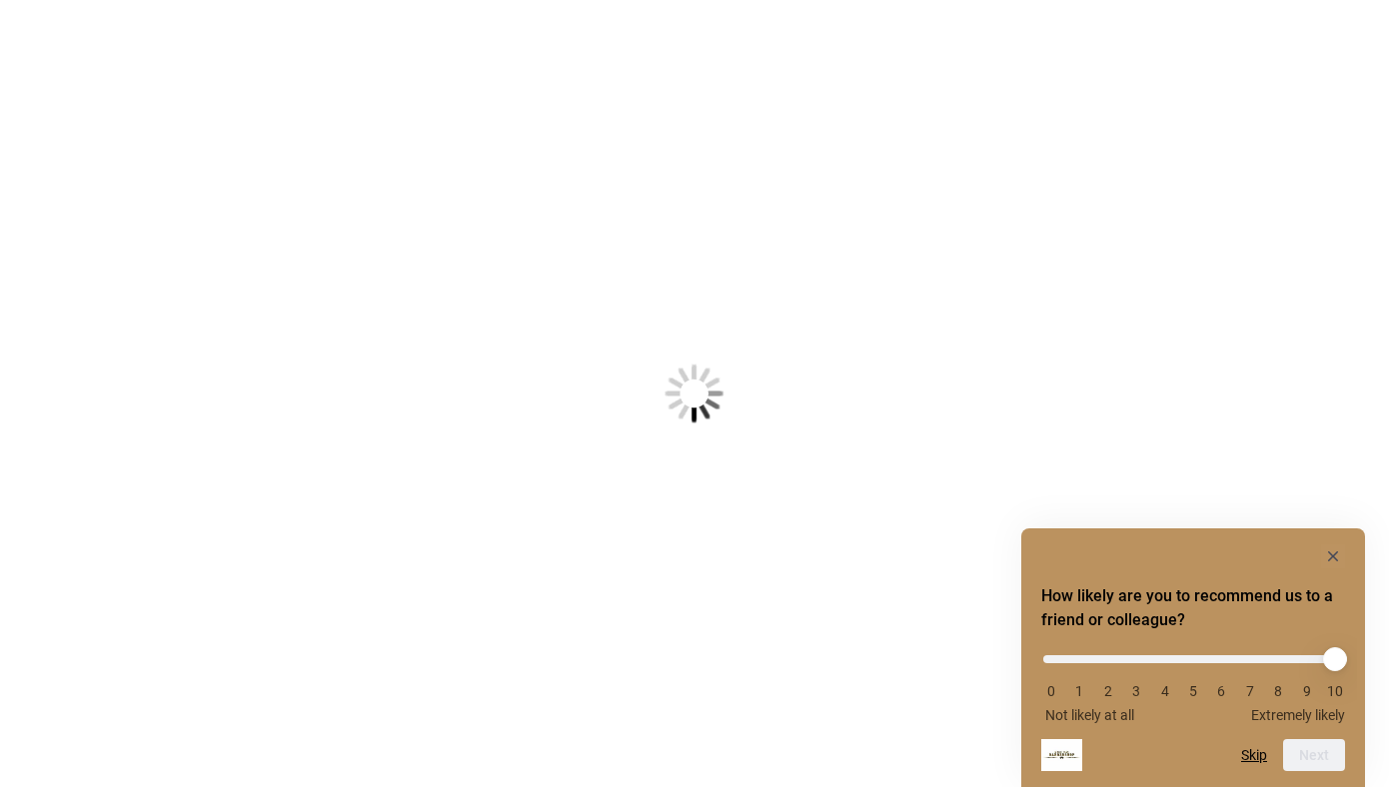  What do you see at coordinates (1333, 556) in the screenshot?
I see `button: Hide survey` at bounding box center [1333, 556].